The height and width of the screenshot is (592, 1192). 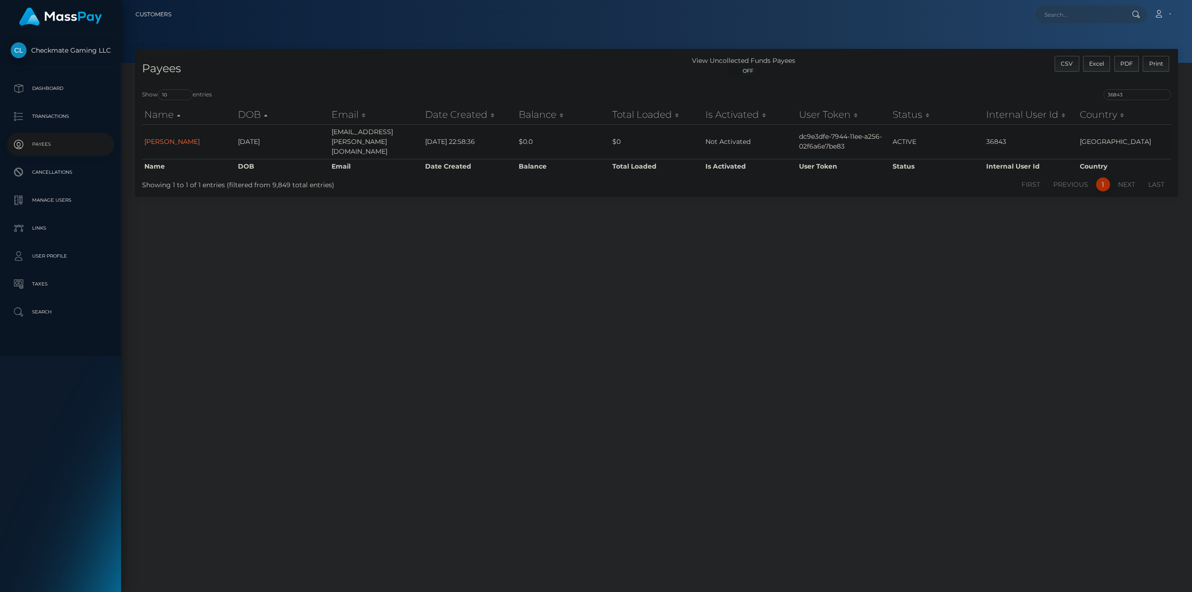 I want to click on a: Customers, so click(x=153, y=14).